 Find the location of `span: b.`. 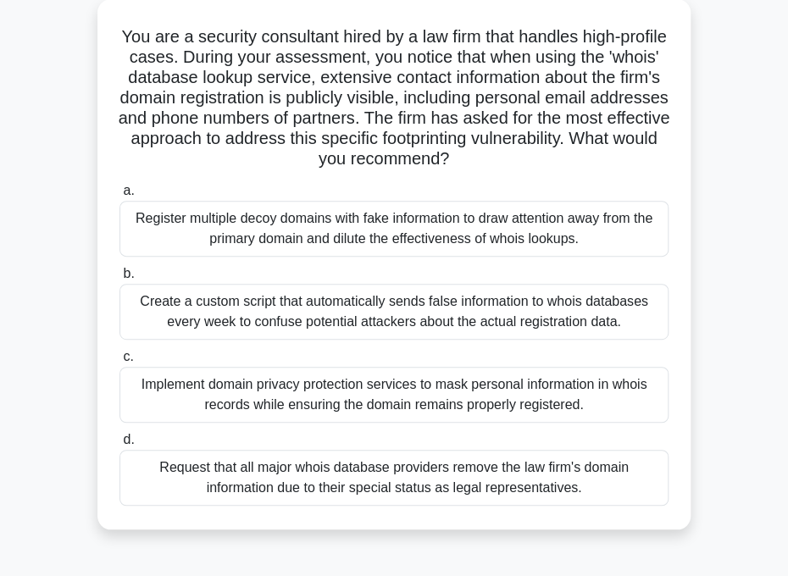

span: b. is located at coordinates (128, 273).